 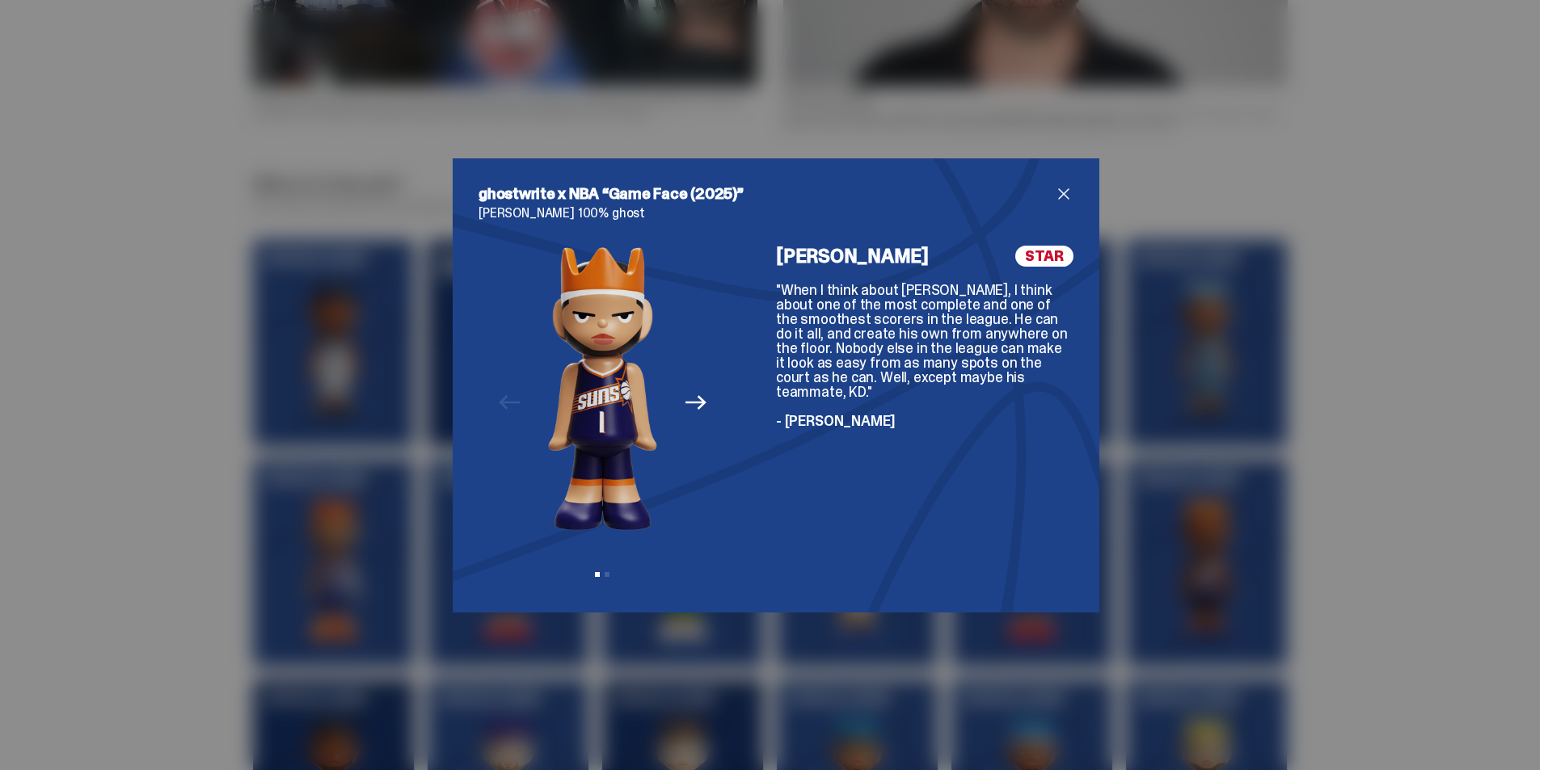 I want to click on button: Next, so click(x=696, y=403).